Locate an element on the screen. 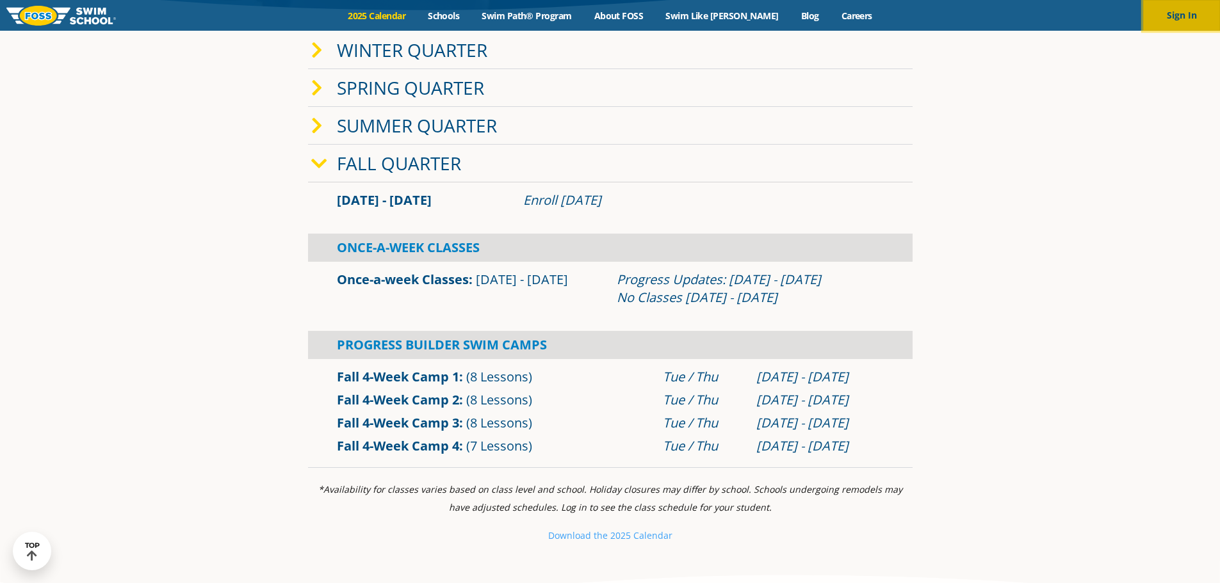 The image size is (1220, 583). div: TOP is located at coordinates (32, 551).